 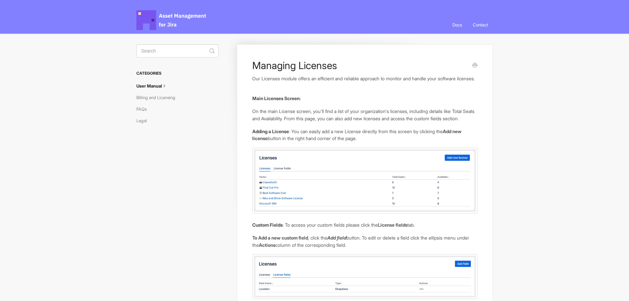 What do you see at coordinates (276, 98) in the screenshot?
I see `strong: Main Licenses Screen:` at bounding box center [276, 98].